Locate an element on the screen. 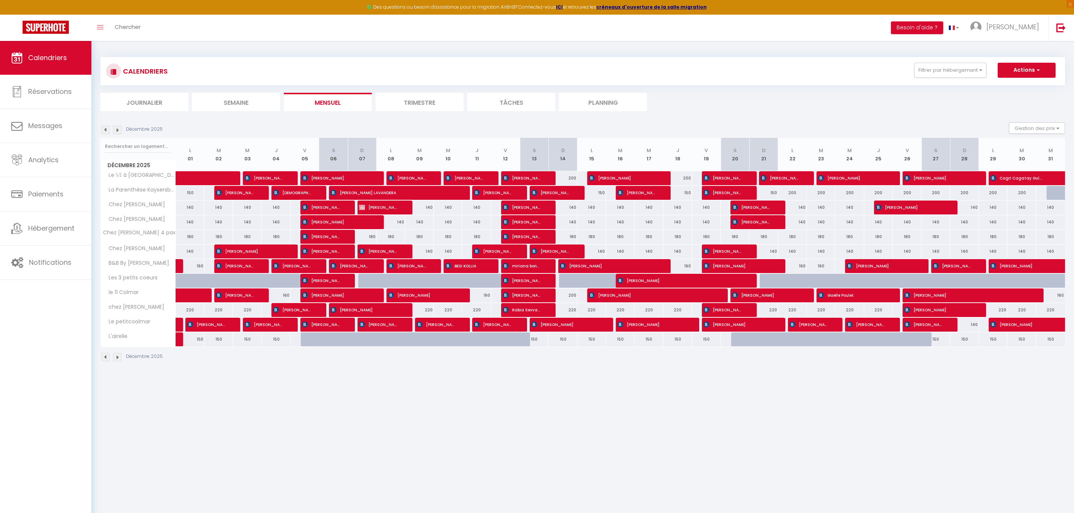 The height and width of the screenshot is (513, 1074). span: BESI KOLLIA is located at coordinates (464, 266).